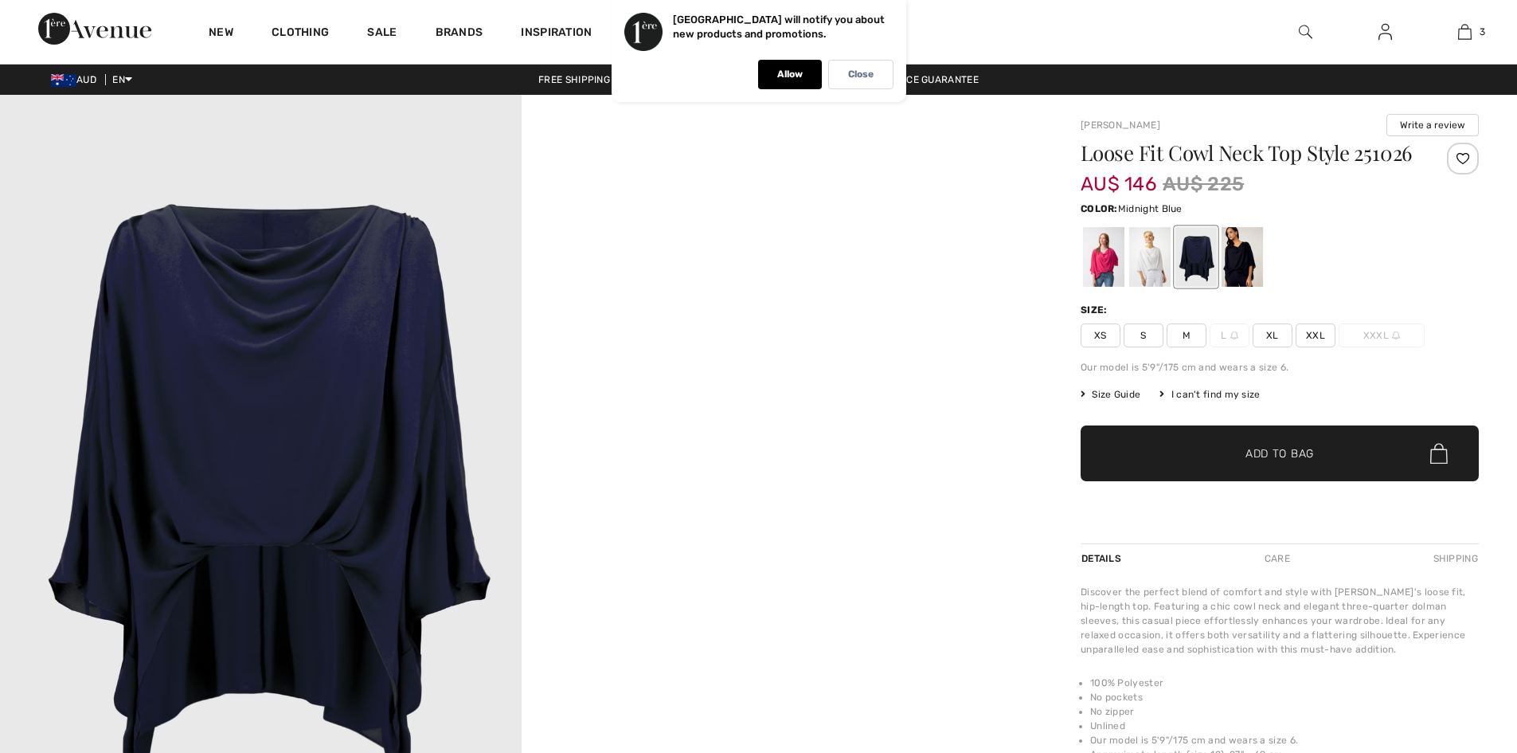 The width and height of the screenshot is (1517, 753). I want to click on span: AUD, so click(76, 80).